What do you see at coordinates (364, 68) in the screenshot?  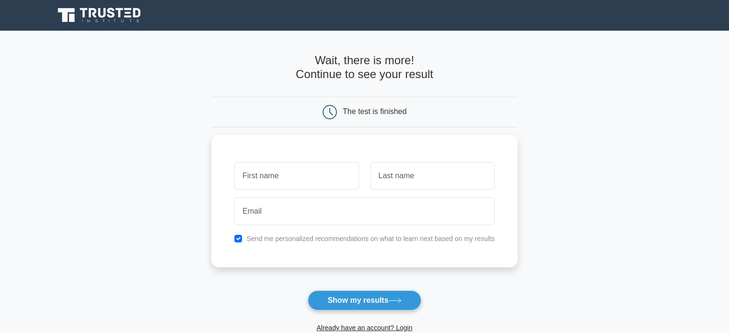 I see `h4: Wait, there is more! Continue to see your result` at bounding box center [364, 68].